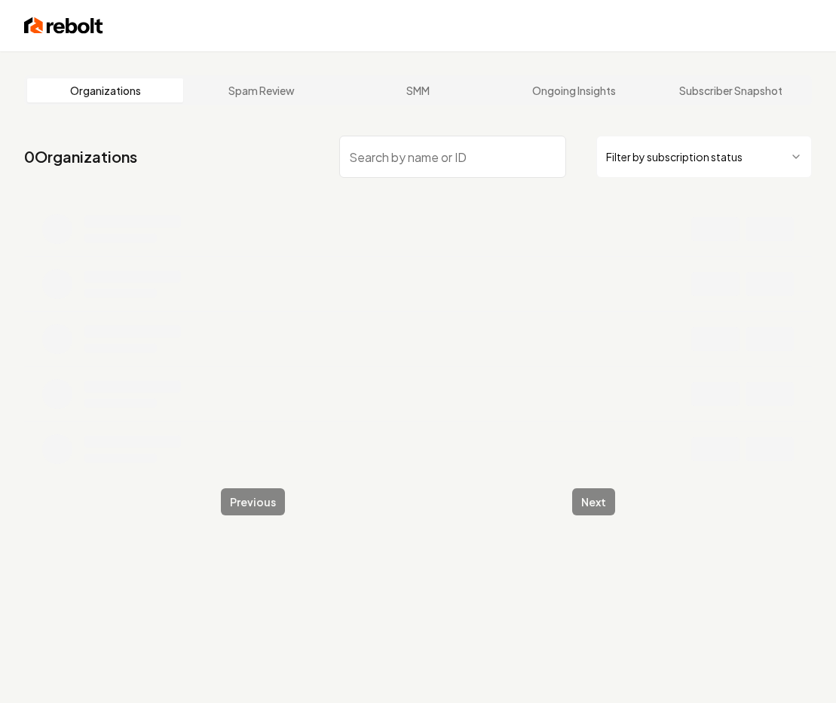  I want to click on a: 0Organizations, so click(81, 157).